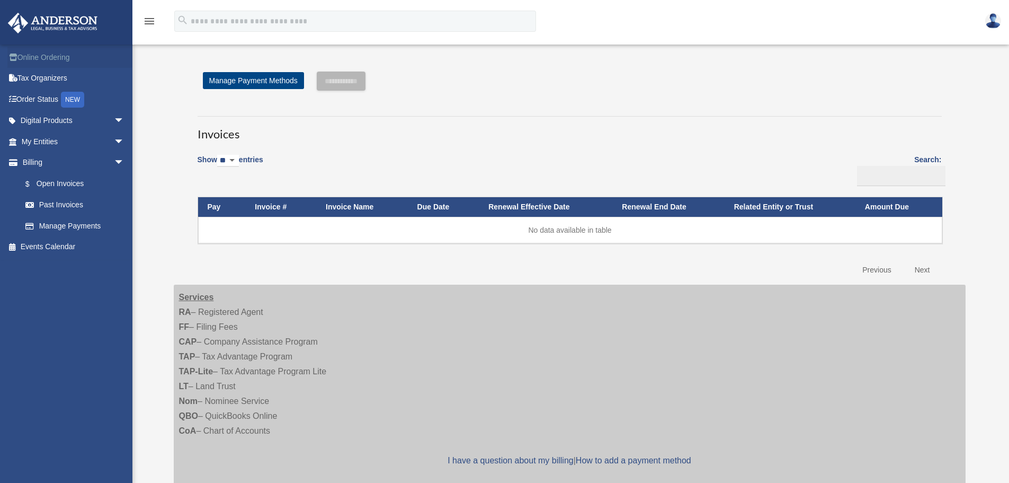 The width and height of the screenshot is (1009, 483). Describe the element at coordinates (222, 207) in the screenshot. I see `th: Pay: activate to sort column descending` at that location.